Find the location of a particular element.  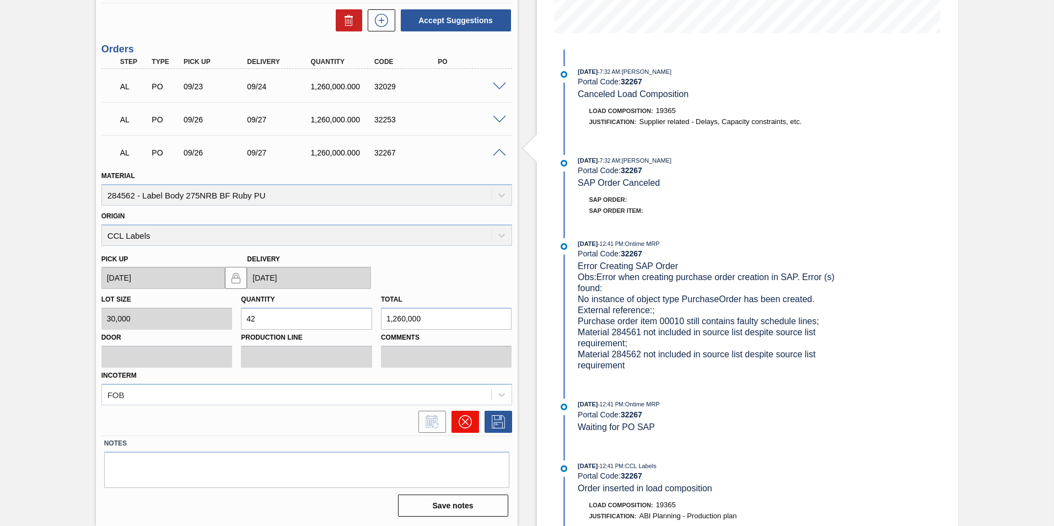

label: Pick up is located at coordinates (115, 259).